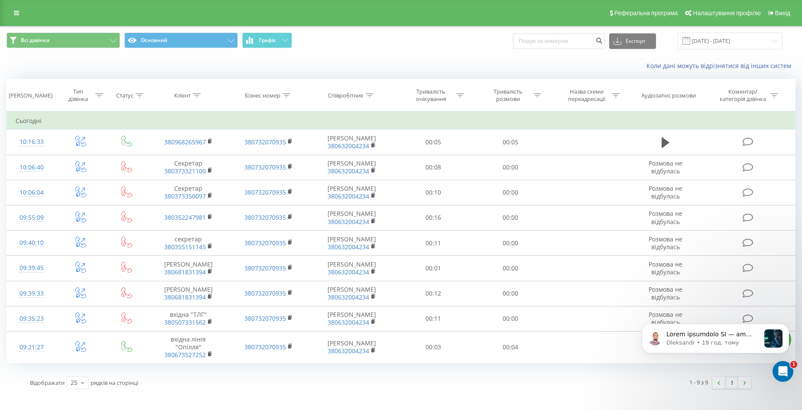 Image resolution: width=802 pixels, height=410 pixels. Describe the element at coordinates (84, 28) in the screenshot. I see `p: Lorem ipsumdolo SI — am consectetu adipi elitsedd eiusmodt, incididu utlabor etdolor m aliqua e a...` at that location.